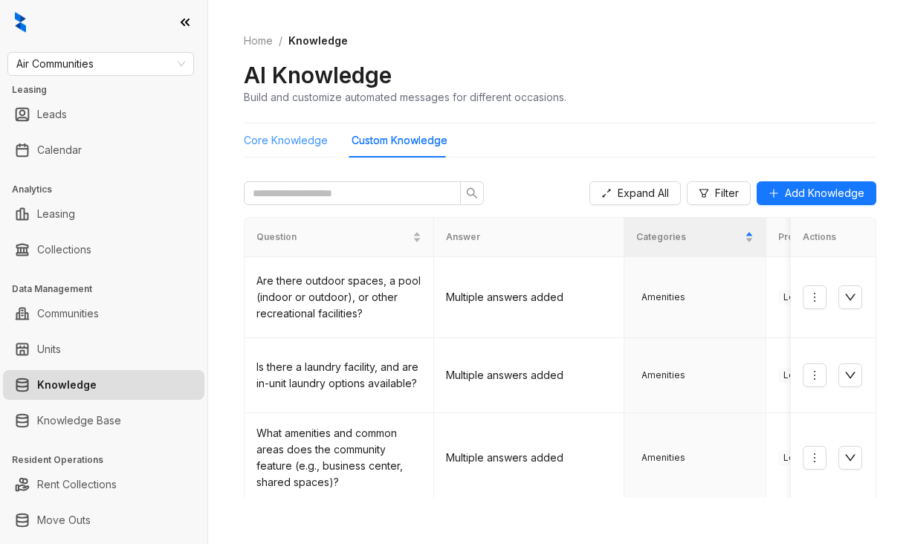 The height and width of the screenshot is (544, 912). What do you see at coordinates (339, 376) in the screenshot?
I see `div: Is there a laundry facility, and are in-unit laundry options available?` at bounding box center [339, 376].